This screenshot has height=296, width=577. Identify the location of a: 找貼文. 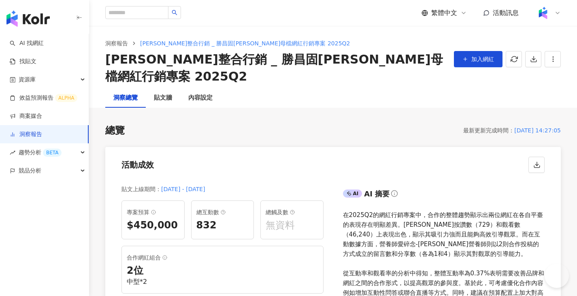
(23, 62).